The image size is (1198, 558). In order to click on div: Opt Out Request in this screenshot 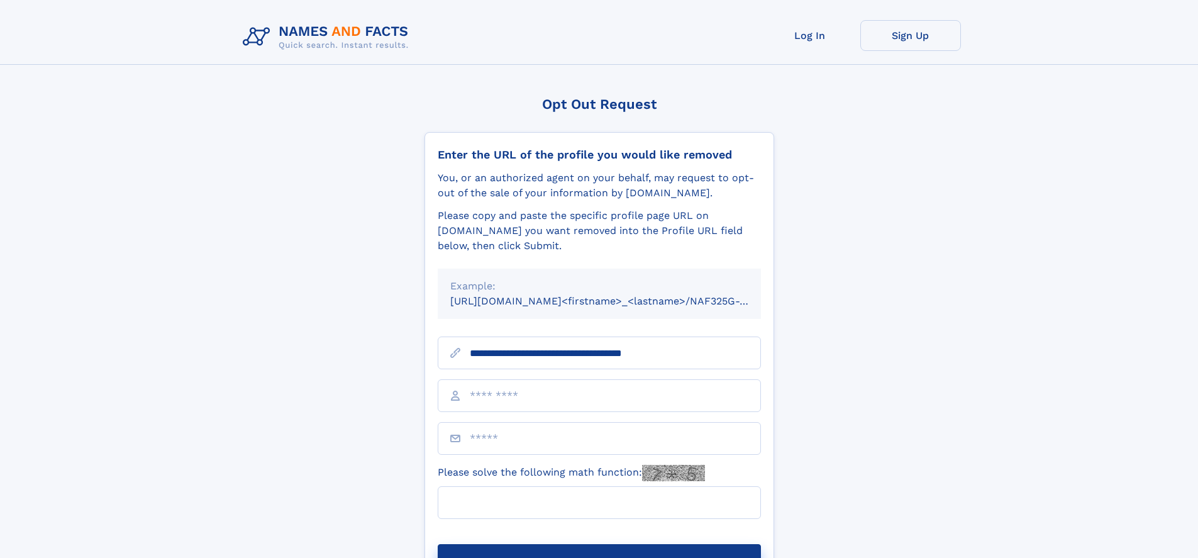, I will do `click(599, 104)`.